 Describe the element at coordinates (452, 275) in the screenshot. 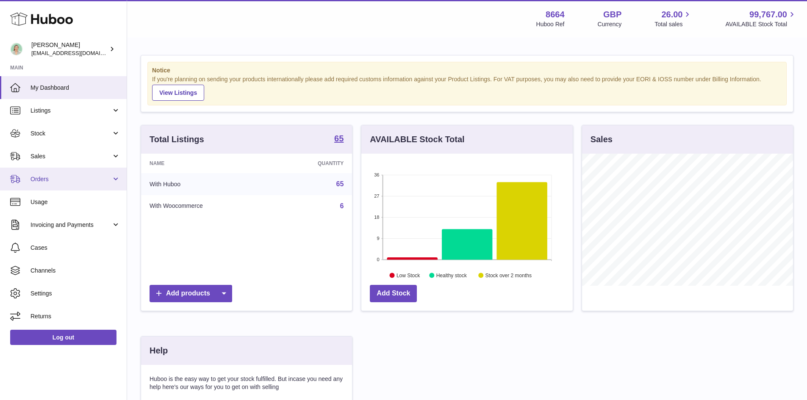

I see `text: Healthy stock` at that location.